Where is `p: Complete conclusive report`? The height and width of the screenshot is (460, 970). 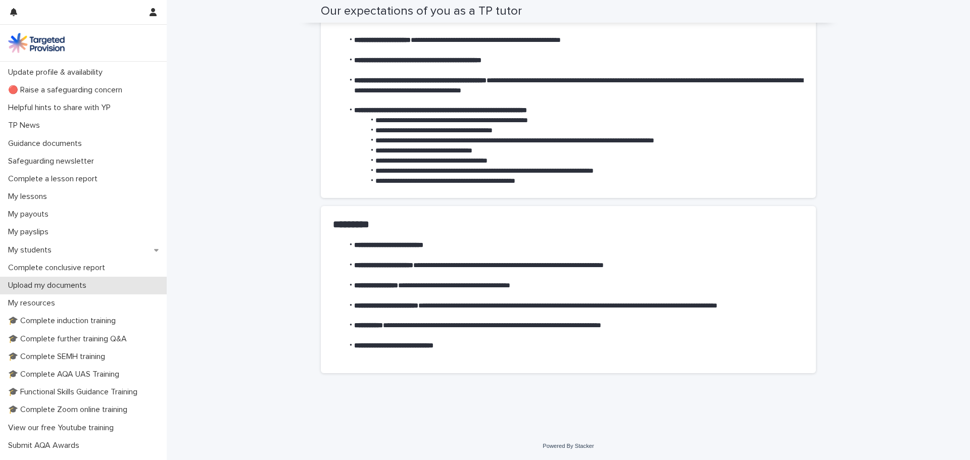
p: Complete conclusive report is located at coordinates (59, 268).